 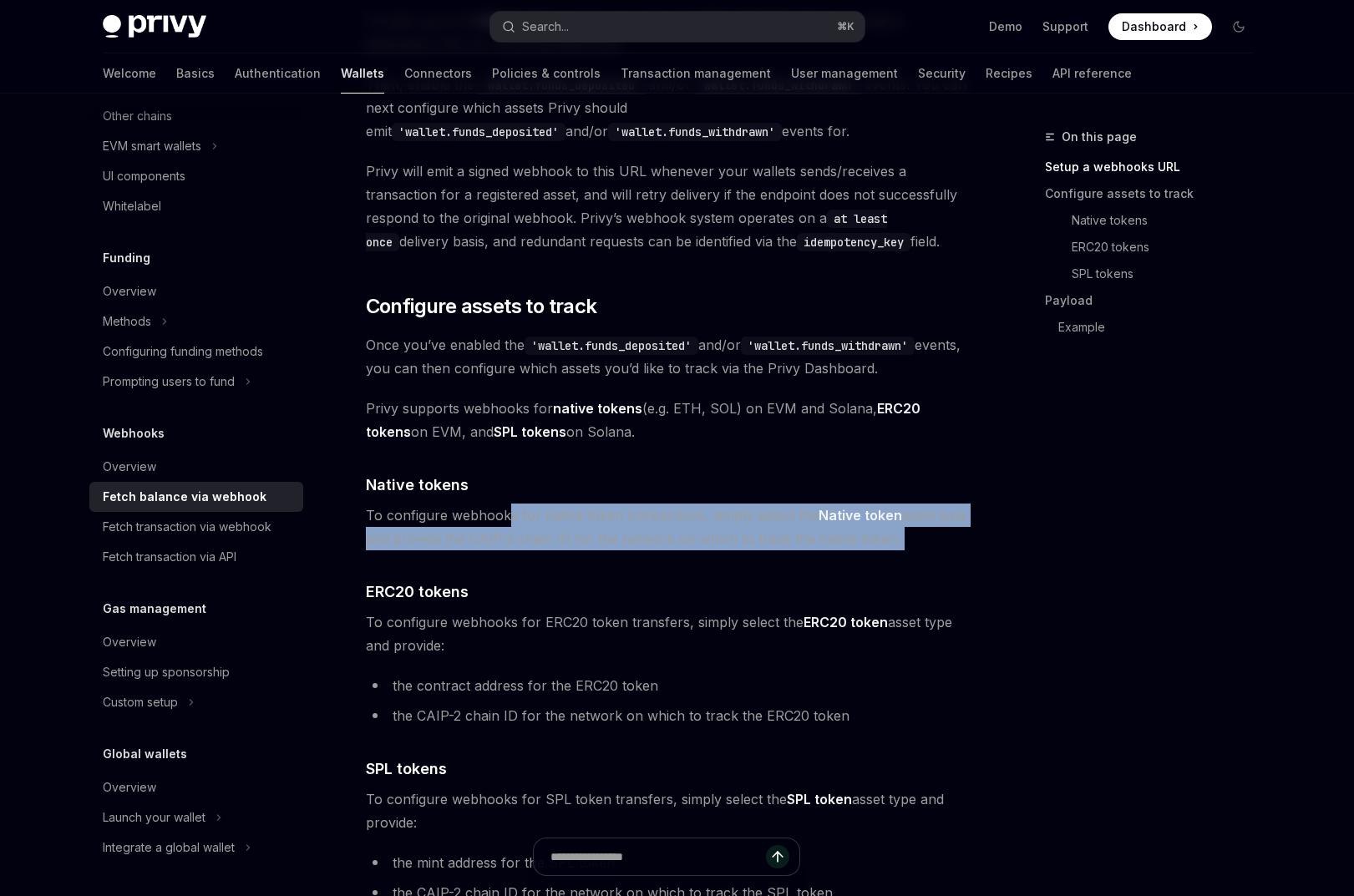 What do you see at coordinates (667, 420) in the screenshot?
I see `span: Privy supports webhooks for (e.g. ETH, SOL) on EVM and Solana, on EVM, and on Solana.` at bounding box center [667, 420].